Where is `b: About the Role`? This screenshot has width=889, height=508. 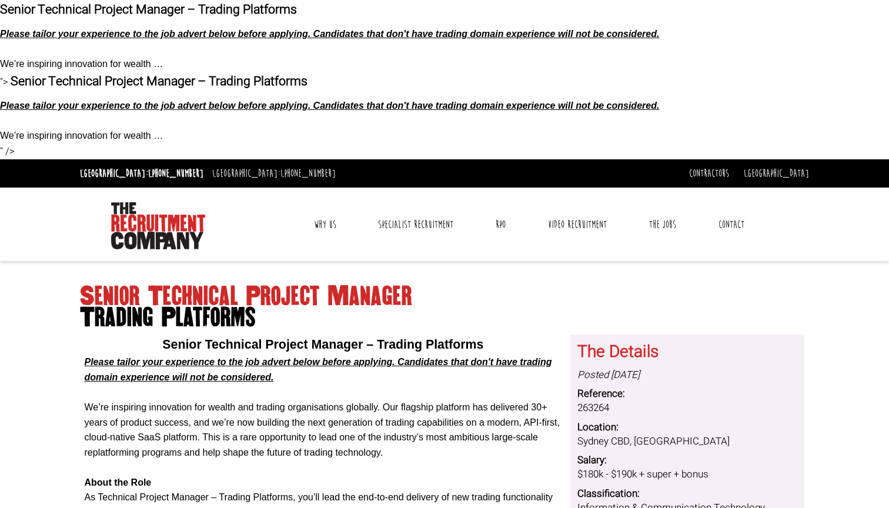 b: About the Role is located at coordinates (118, 482).